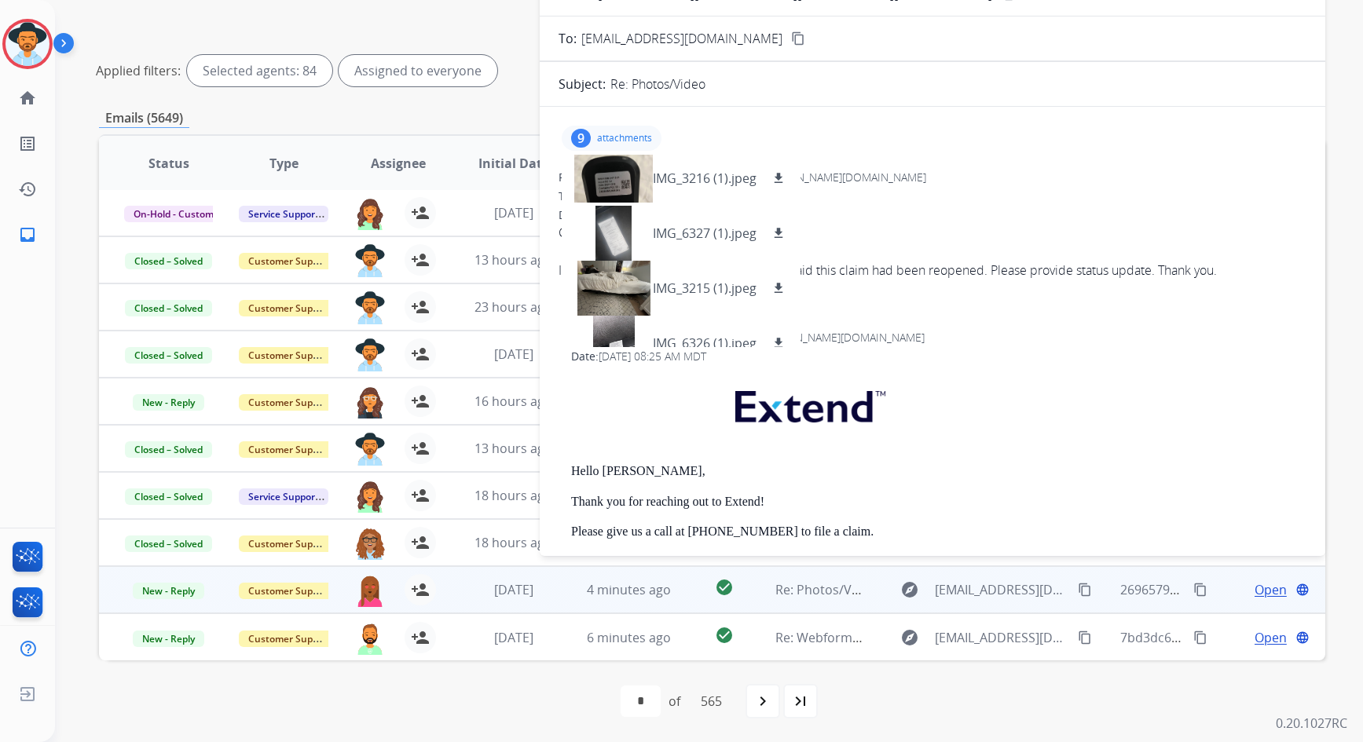 This screenshot has height=742, width=1363. Describe the element at coordinates (398, 163) in the screenshot. I see `span: Assignee` at that location.